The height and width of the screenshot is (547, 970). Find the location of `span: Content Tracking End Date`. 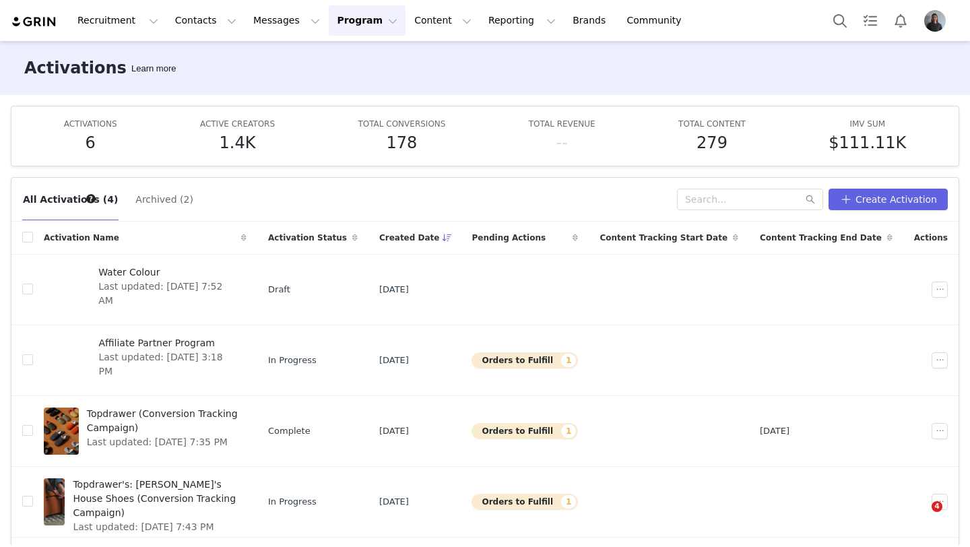

span: Content Tracking End Date is located at coordinates (821, 238).